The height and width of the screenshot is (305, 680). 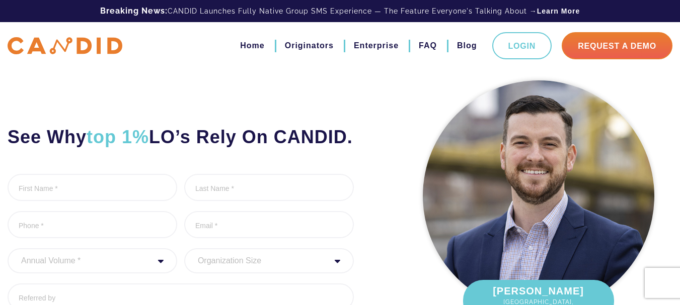 What do you see at coordinates (92, 225) in the screenshot?
I see `input: Phone *` at bounding box center [92, 225].